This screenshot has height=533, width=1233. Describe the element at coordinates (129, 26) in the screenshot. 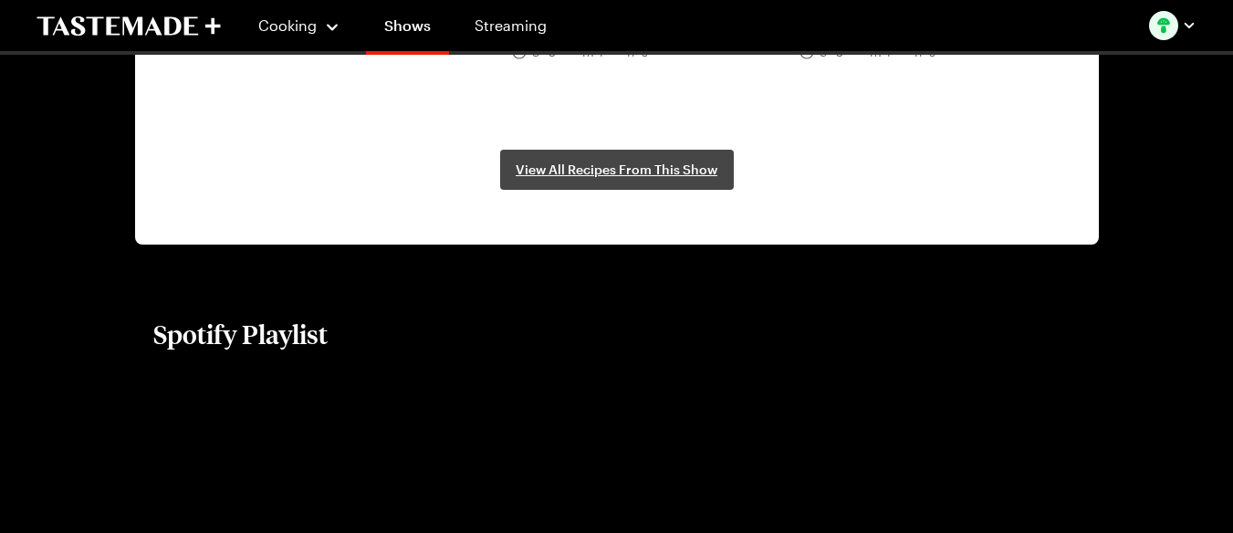

I see `a: To Tastemade Home Page` at that location.